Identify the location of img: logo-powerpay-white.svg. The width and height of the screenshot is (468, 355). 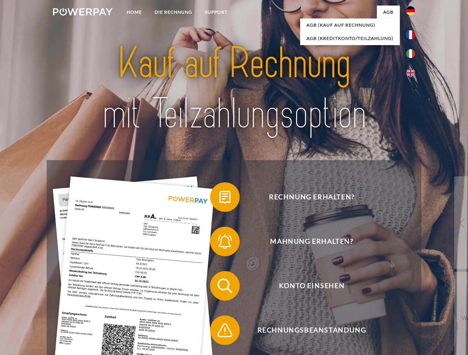
(83, 12).